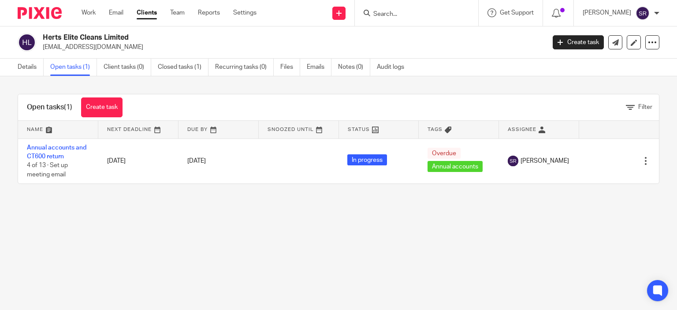  Describe the element at coordinates (367, 160) in the screenshot. I see `span: In progress` at that location.